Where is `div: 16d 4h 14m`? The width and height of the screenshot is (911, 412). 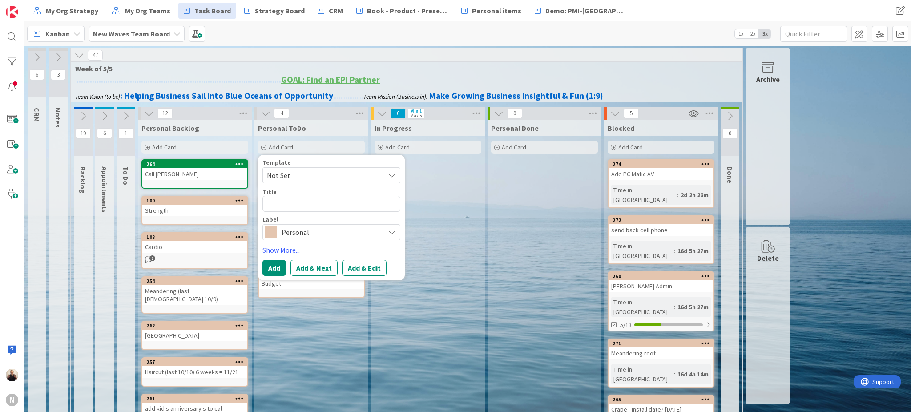 div: 16d 4h 14m is located at coordinates (693, 374).